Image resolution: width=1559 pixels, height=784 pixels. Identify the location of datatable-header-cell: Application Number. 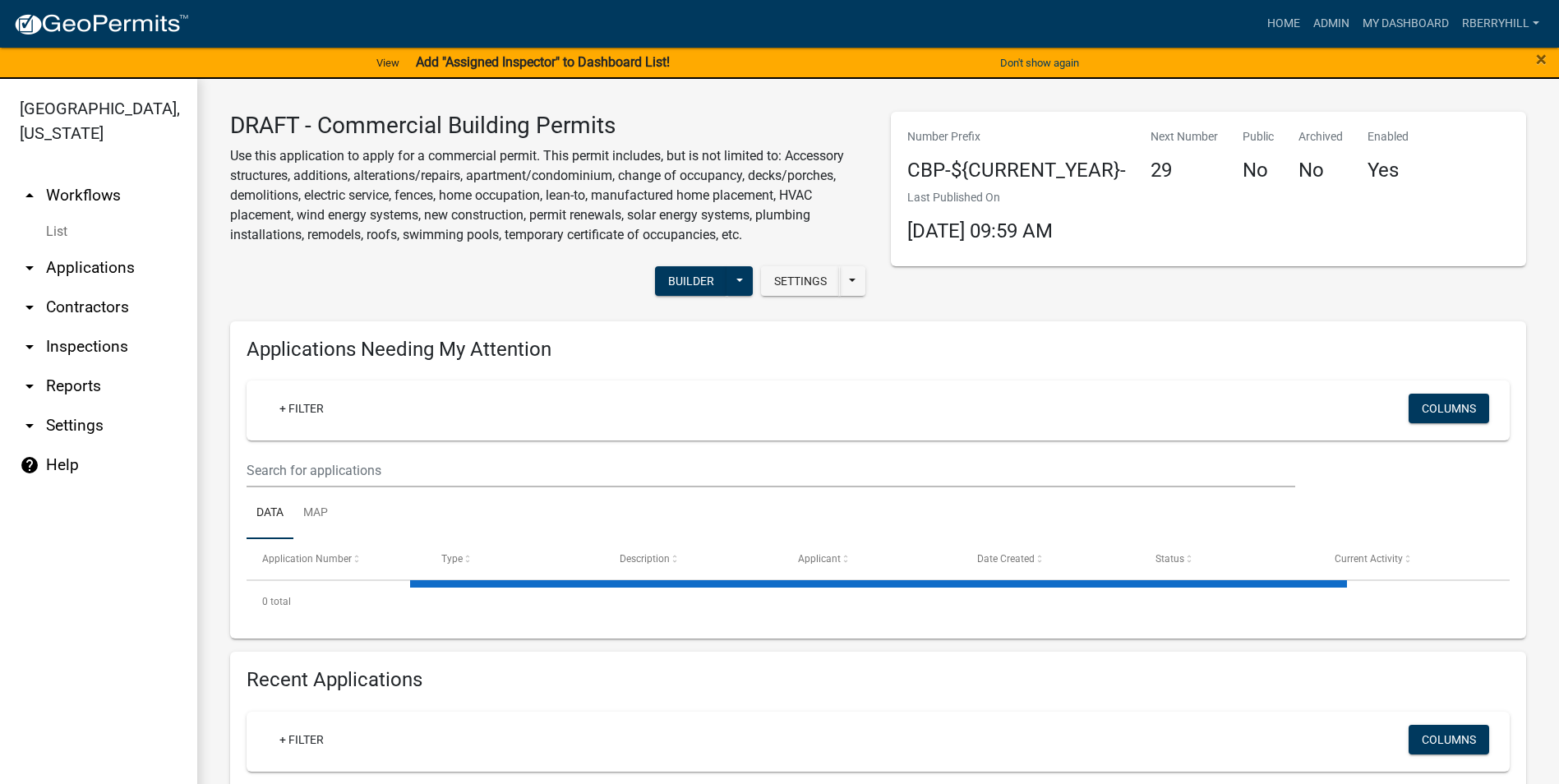
(335, 558).